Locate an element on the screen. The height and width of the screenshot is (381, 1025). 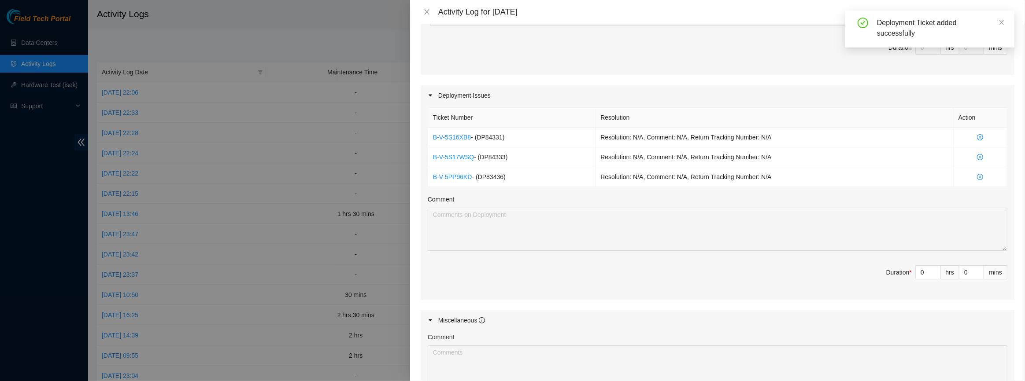
a: B-V-5PP96KD is located at coordinates (452, 177).